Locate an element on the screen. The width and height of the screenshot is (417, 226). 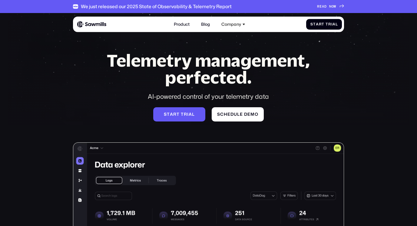
span: T is located at coordinates (327, 24).